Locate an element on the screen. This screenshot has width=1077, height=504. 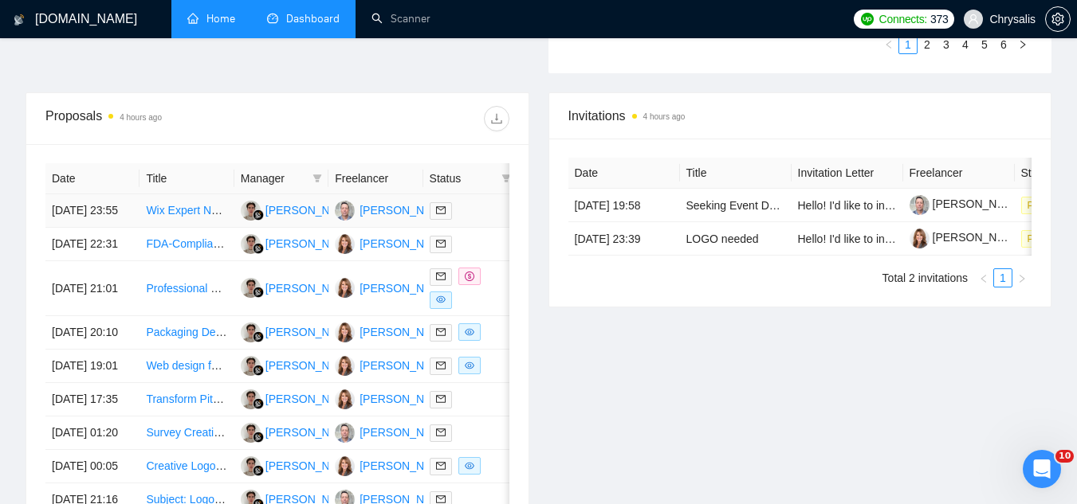
span: Dashboard is located at coordinates (312, 18).